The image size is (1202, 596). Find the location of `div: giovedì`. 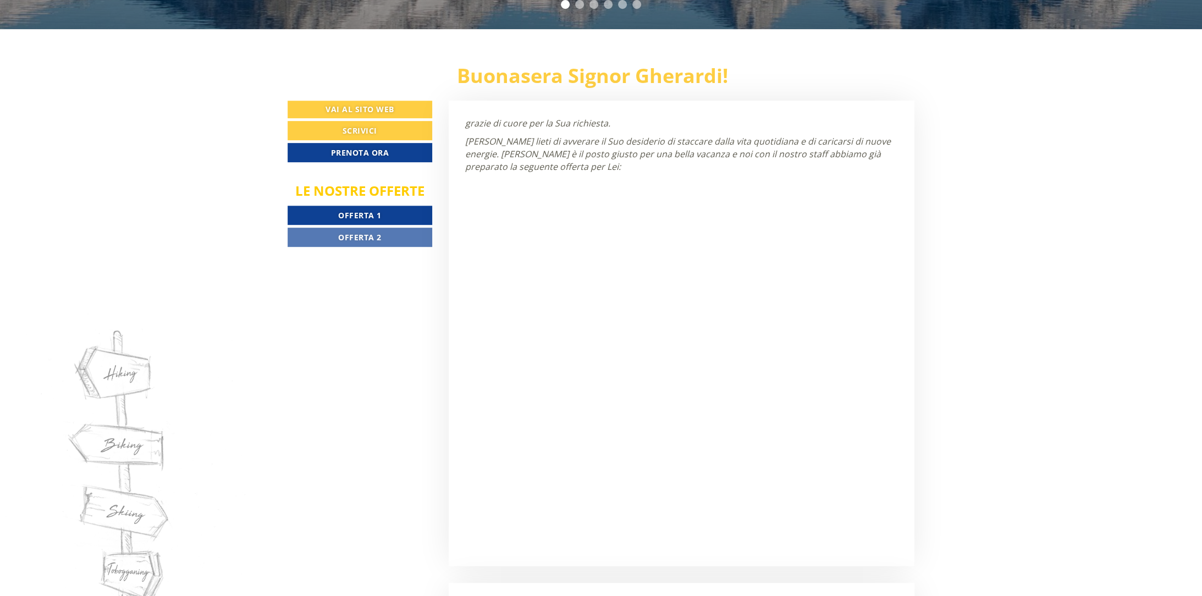

div: giovedì is located at coordinates (217, 18).